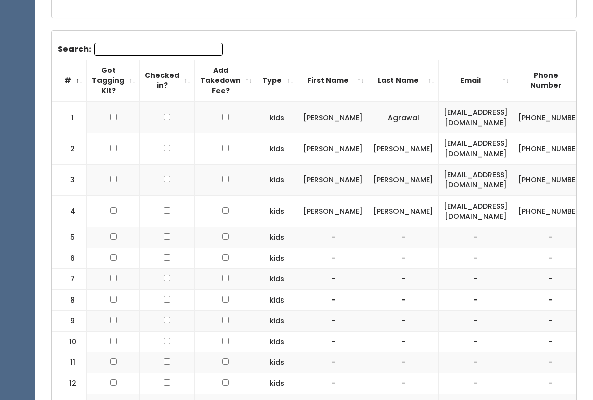 This screenshot has height=400, width=593. I want to click on input: Search:, so click(158, 50).